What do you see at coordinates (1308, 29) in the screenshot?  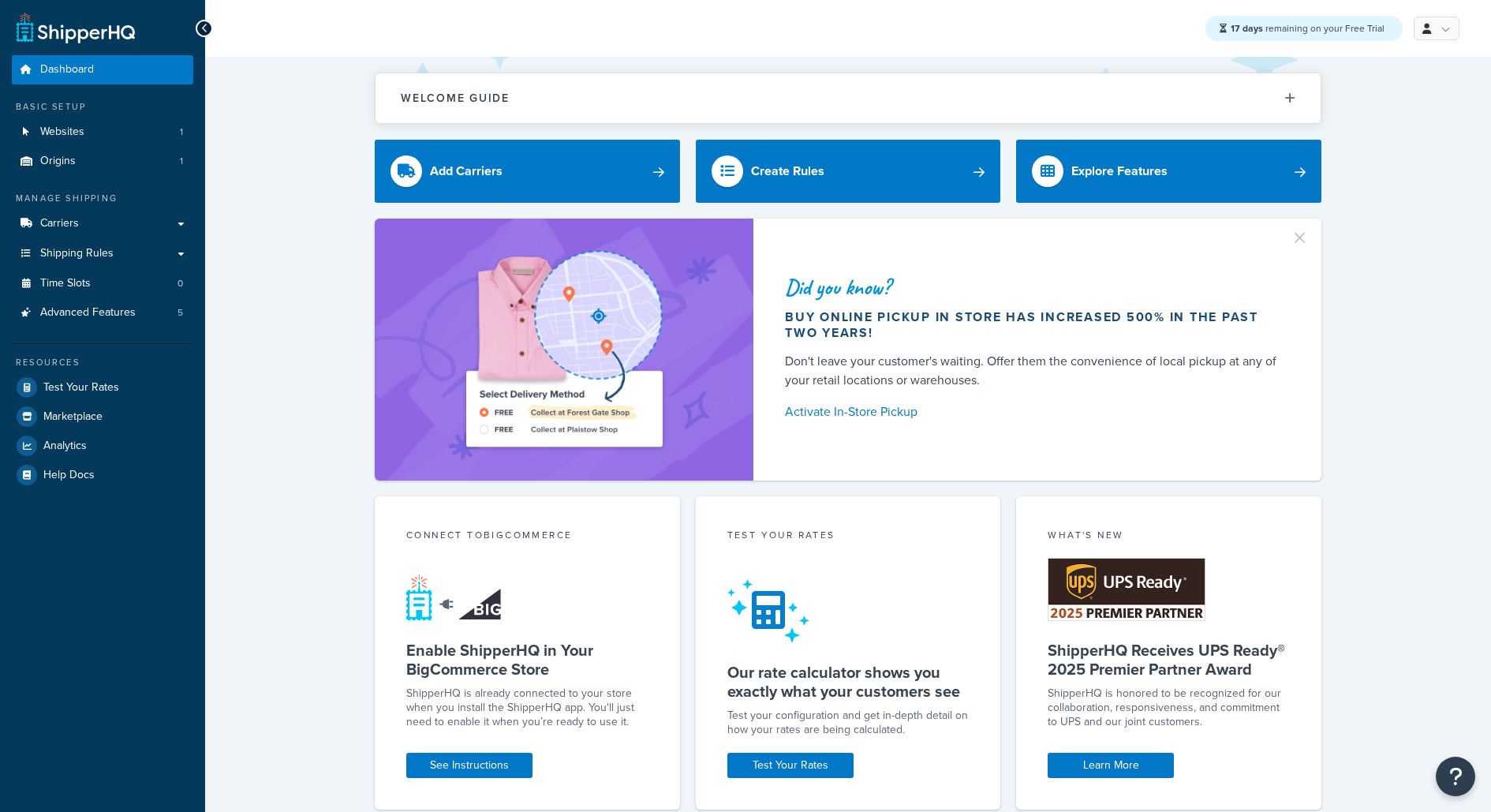 I see `span: remaining on your Free Trial` at bounding box center [1308, 29].